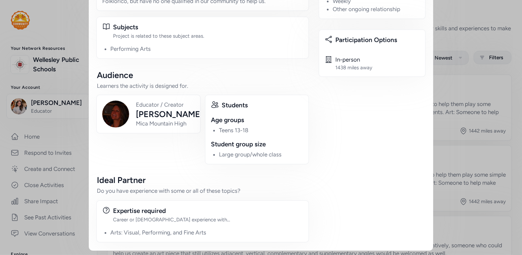  I want to click on div: Age groups, so click(257, 120).